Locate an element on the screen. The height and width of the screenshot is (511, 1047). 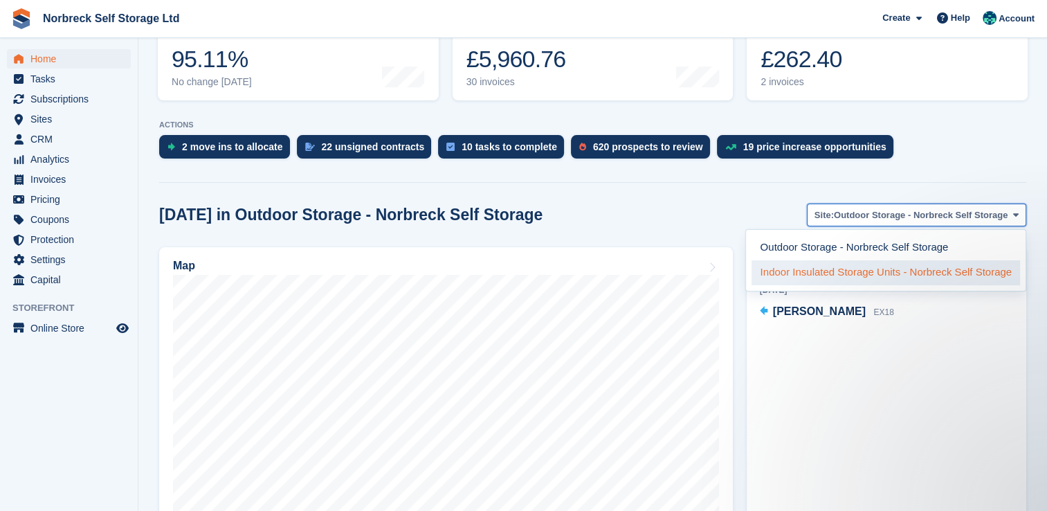
h2: Map is located at coordinates (184, 266).